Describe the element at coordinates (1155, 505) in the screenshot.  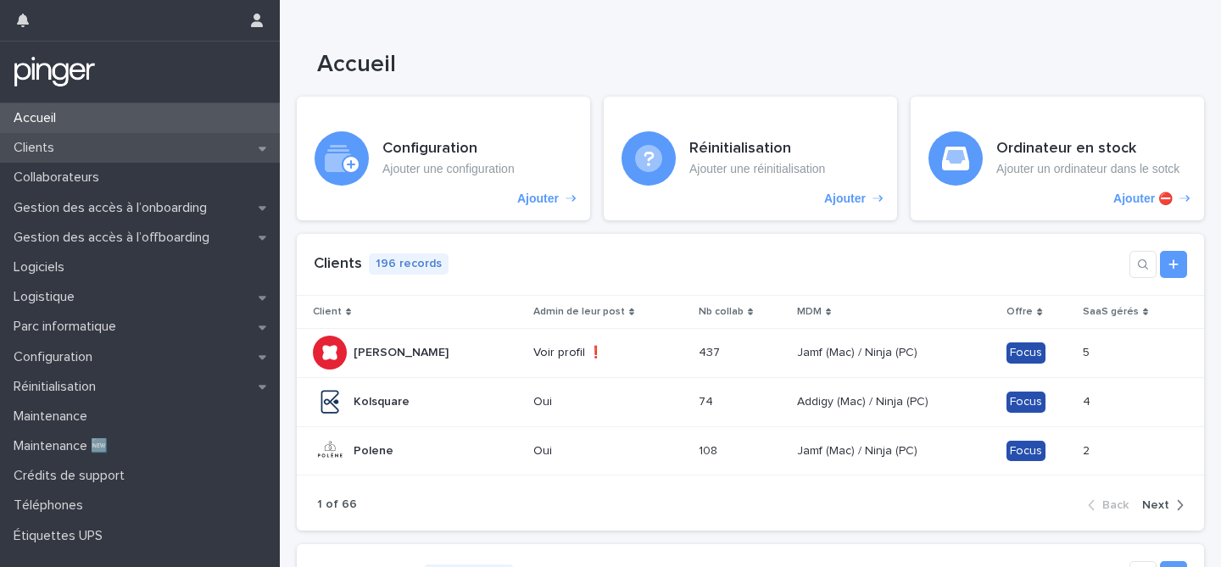
I see `span: Next` at that location.